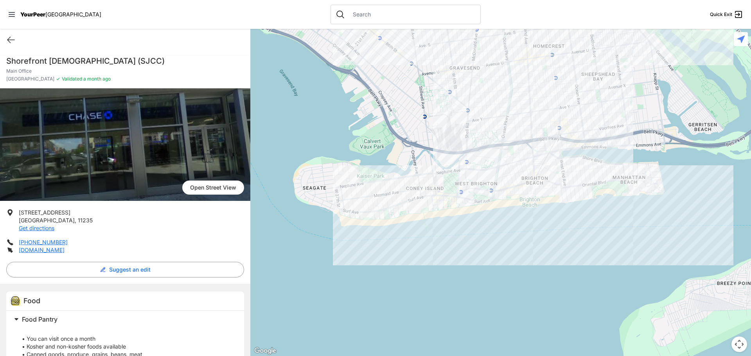 This screenshot has height=356, width=751. I want to click on a: Quick Exit, so click(726, 14).